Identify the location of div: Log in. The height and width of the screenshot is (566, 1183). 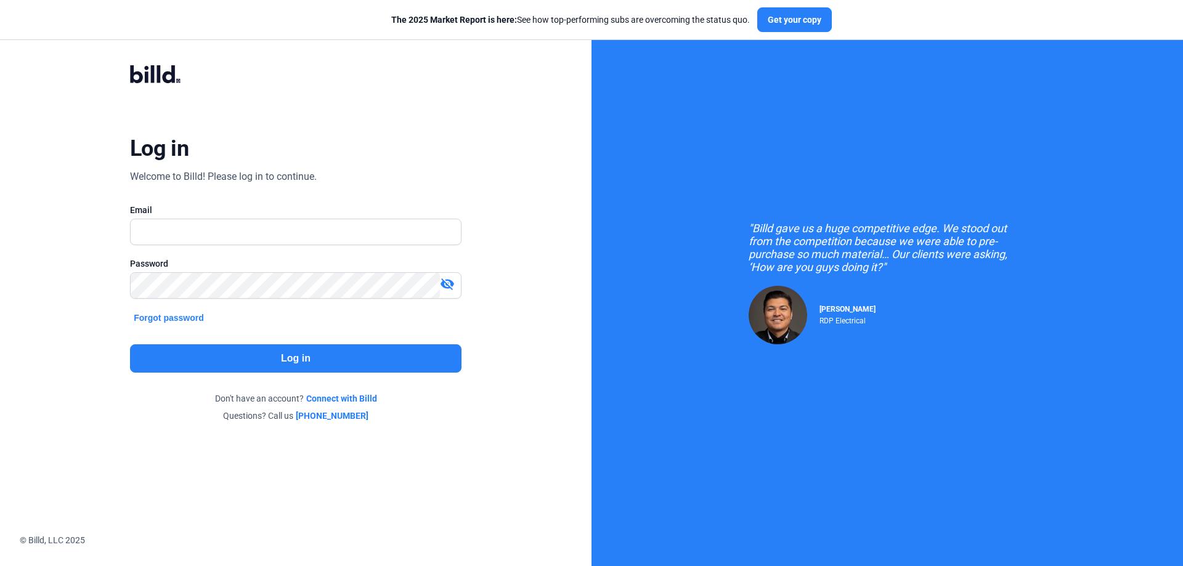
(159, 149).